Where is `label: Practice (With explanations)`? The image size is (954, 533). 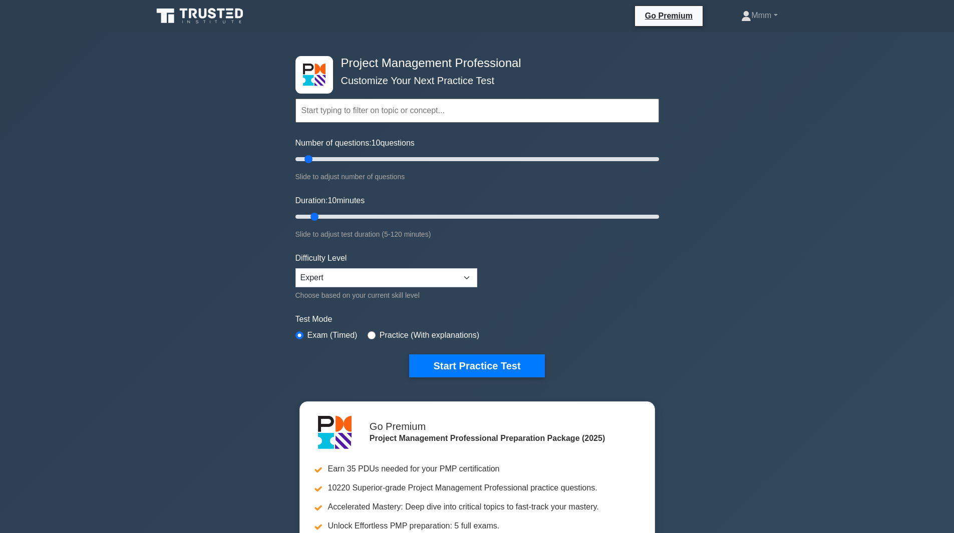
label: Practice (With explanations) is located at coordinates (429, 335).